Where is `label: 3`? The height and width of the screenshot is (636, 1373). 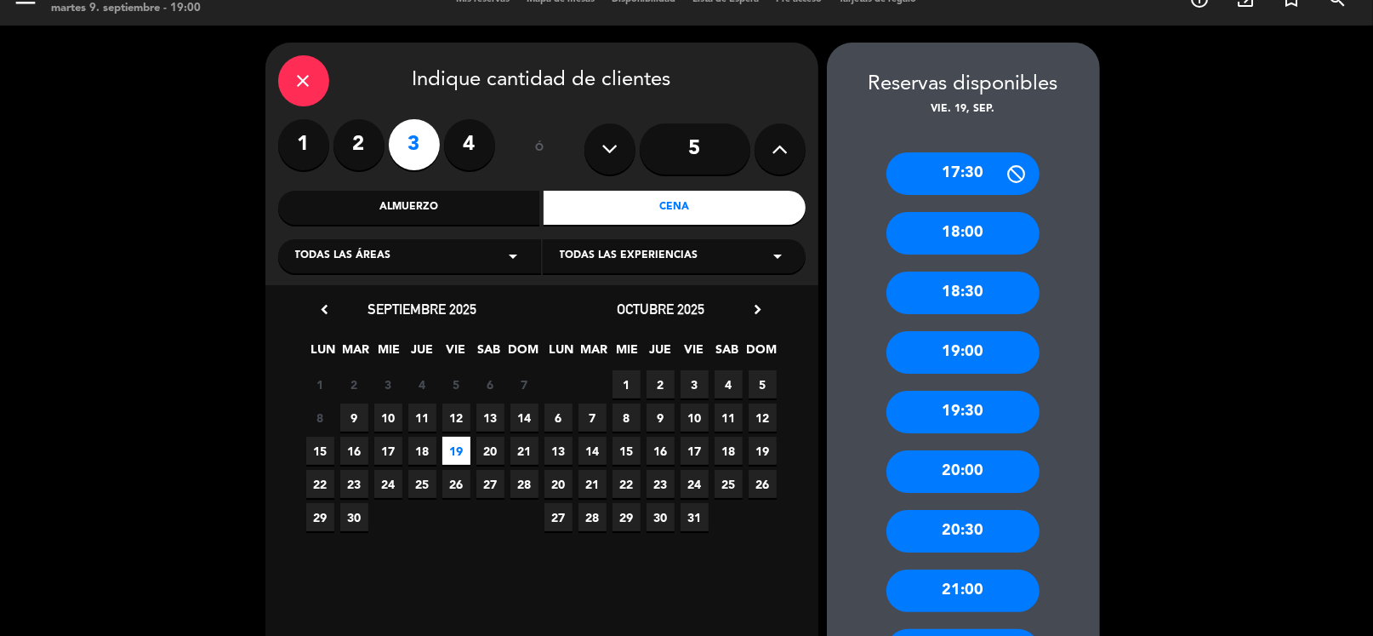
label: 3 is located at coordinates (414, 145).